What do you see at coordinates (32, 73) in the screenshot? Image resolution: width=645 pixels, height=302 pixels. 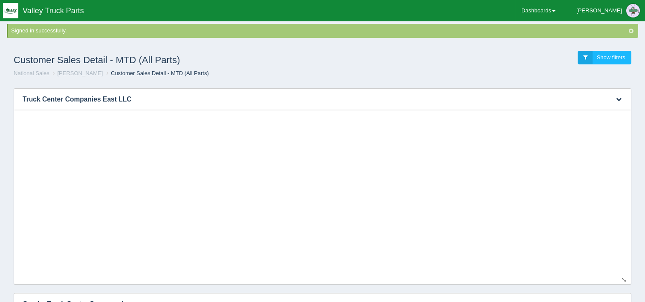 I see `a: National Sales` at bounding box center [32, 73].